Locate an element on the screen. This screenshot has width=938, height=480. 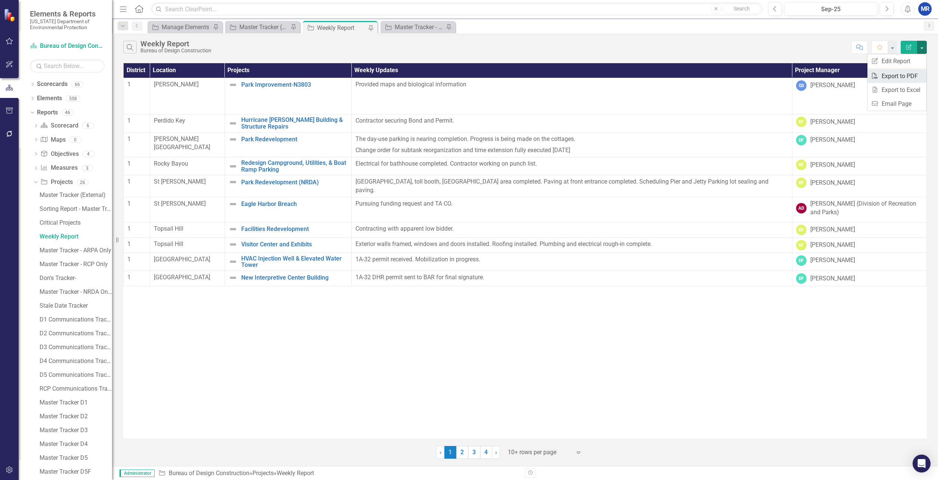
div: D5 Communications Tracker is located at coordinates (76, 375).